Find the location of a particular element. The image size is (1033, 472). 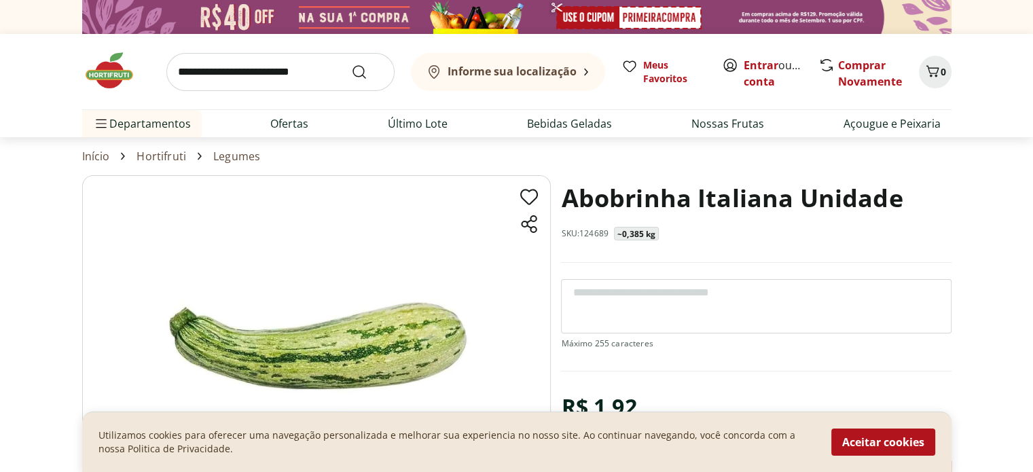

a: Criar conta is located at coordinates (781, 73).